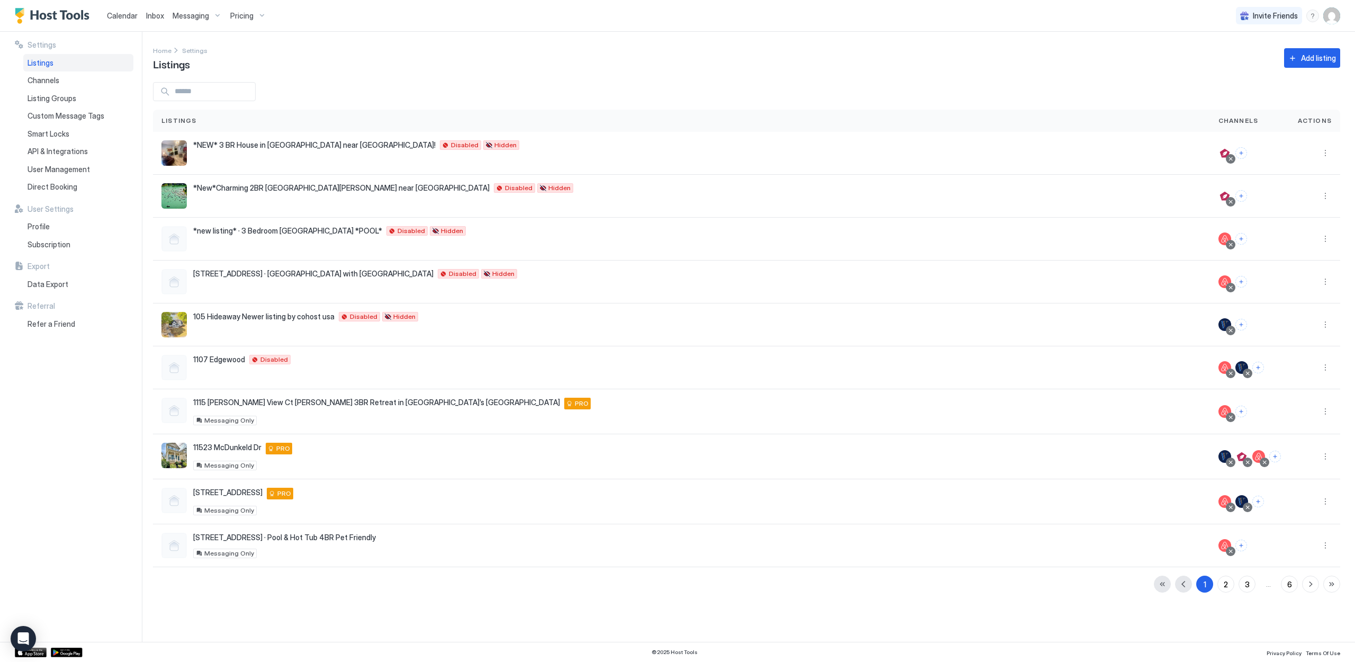  Describe the element at coordinates (78, 98) in the screenshot. I see `a: Listing Groups` at that location.